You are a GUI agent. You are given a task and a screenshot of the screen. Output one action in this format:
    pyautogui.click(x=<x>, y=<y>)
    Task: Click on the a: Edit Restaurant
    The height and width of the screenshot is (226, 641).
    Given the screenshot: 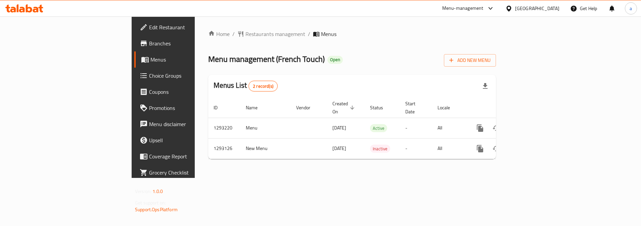 What is the action you would take?
    pyautogui.click(x=186, y=27)
    